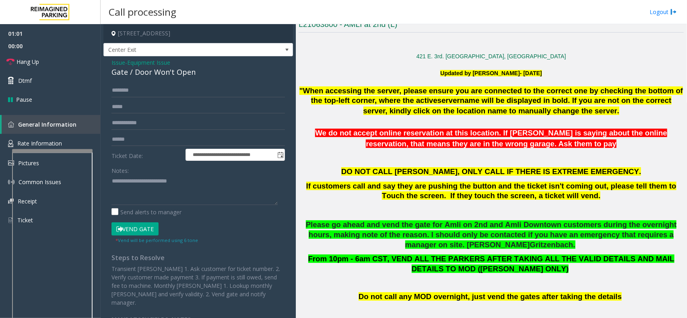 This screenshot has width=687, height=318. Describe the element at coordinates (39, 143) in the screenshot. I see `span: Rate Information` at that location.